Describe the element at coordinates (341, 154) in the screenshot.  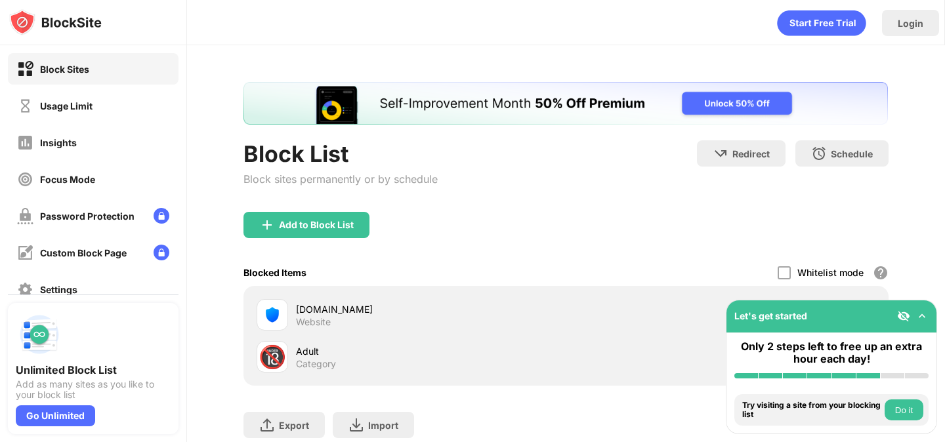
I see `div: Block List` at that location.